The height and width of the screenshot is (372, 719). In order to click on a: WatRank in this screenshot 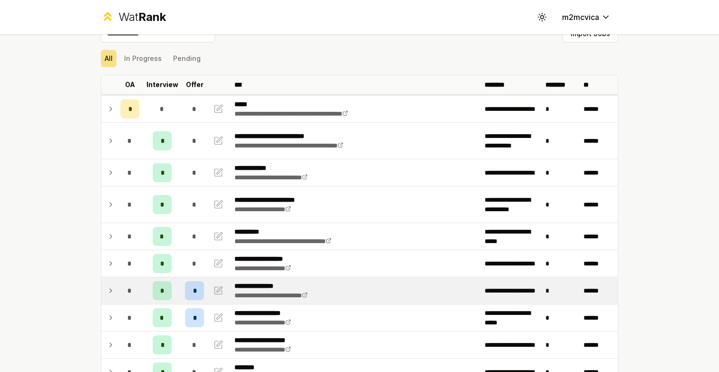, I will do `click(133, 17)`.